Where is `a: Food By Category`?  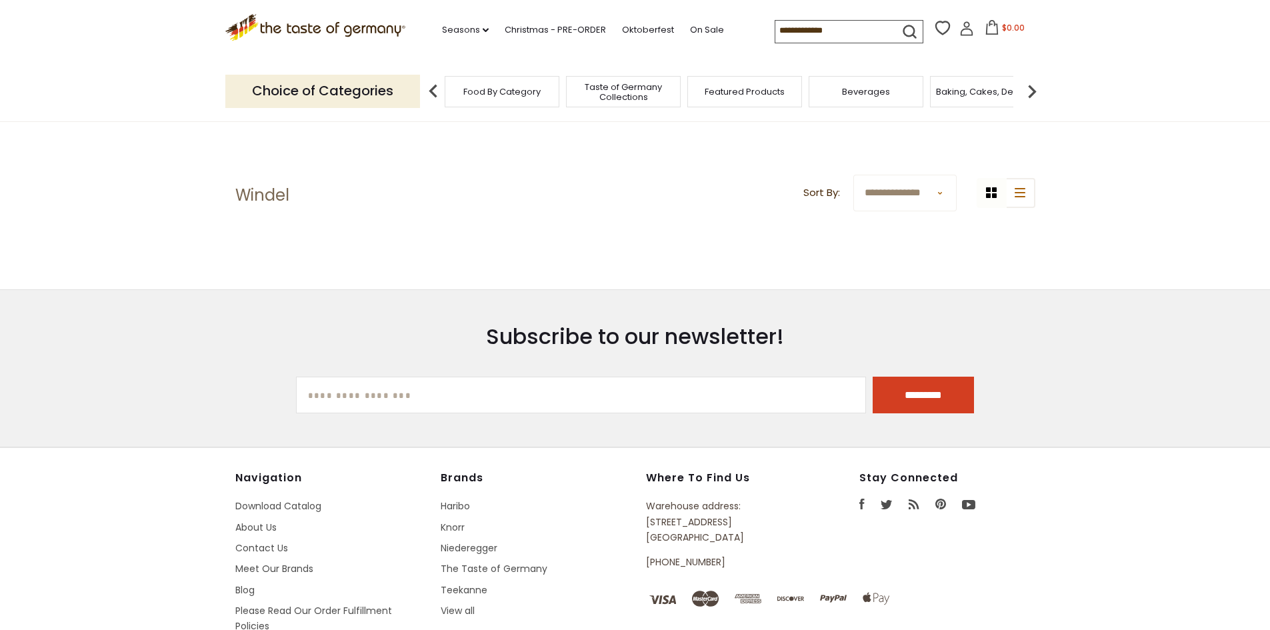 a: Food By Category is located at coordinates (502, 91).